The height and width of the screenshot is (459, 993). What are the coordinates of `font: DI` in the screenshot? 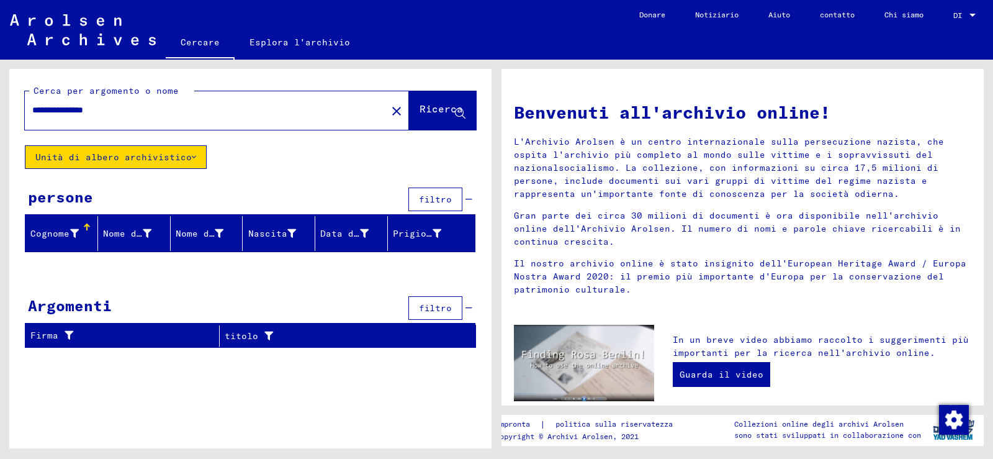 It's located at (958, 15).